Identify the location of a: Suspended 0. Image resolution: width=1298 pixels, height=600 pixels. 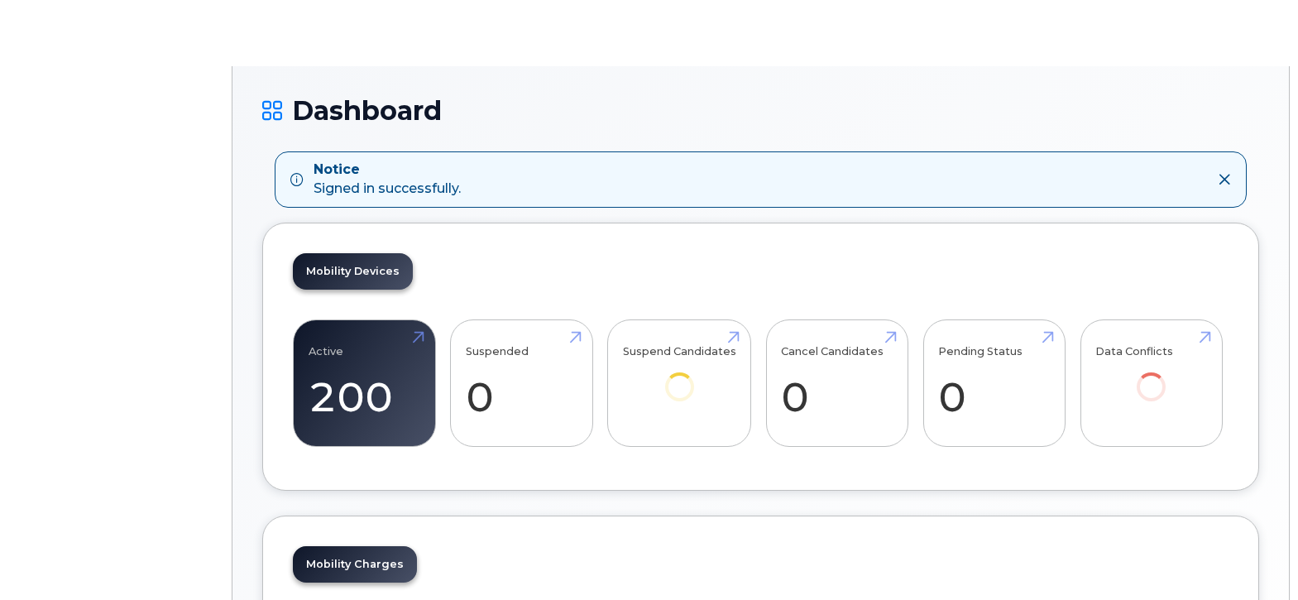
(521, 383).